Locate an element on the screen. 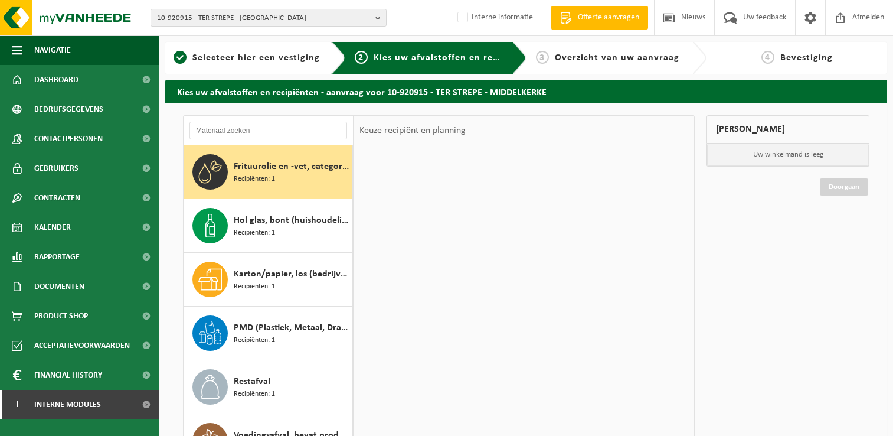 Image resolution: width=893 pixels, height=436 pixels. span: Offerte aanvragen is located at coordinates (609, 18).